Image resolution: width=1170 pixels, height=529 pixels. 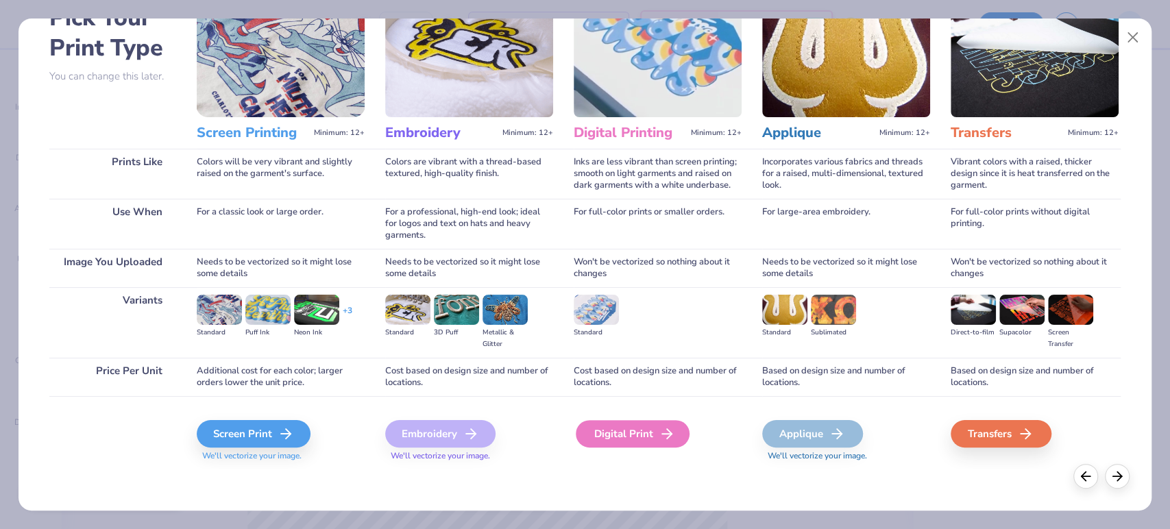 I want to click on div: Screen Transfer, so click(x=1071, y=339).